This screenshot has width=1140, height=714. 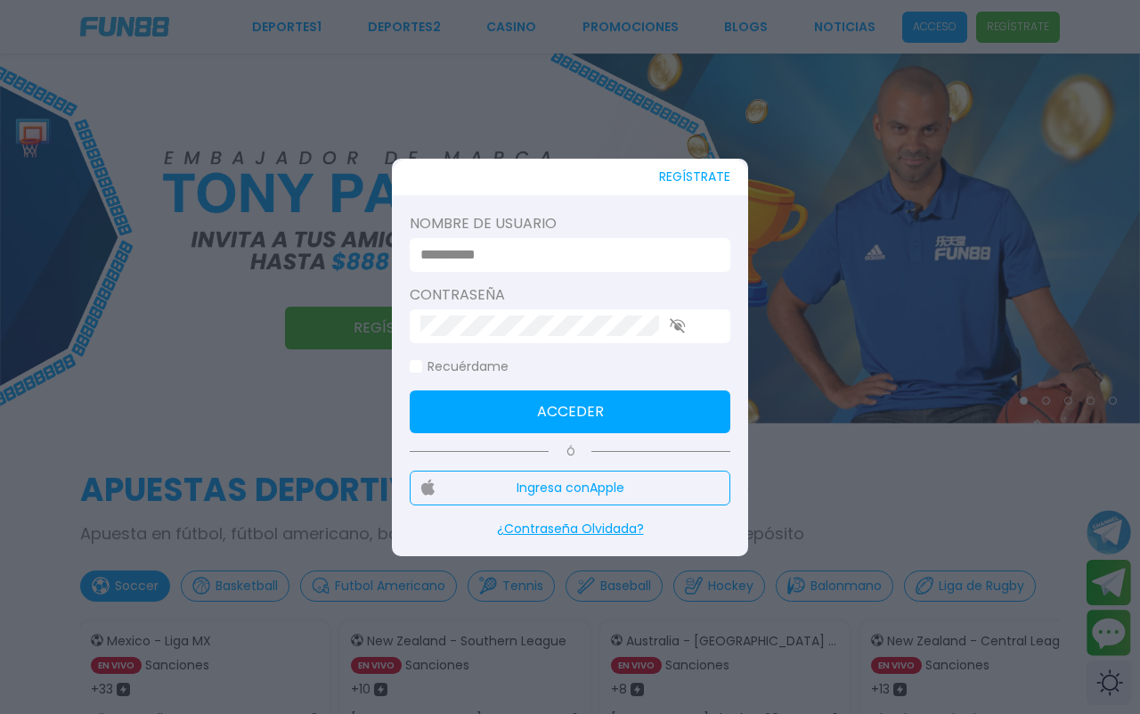 I want to click on p: ¿Contraseña Olvidada?, so click(x=570, y=528).